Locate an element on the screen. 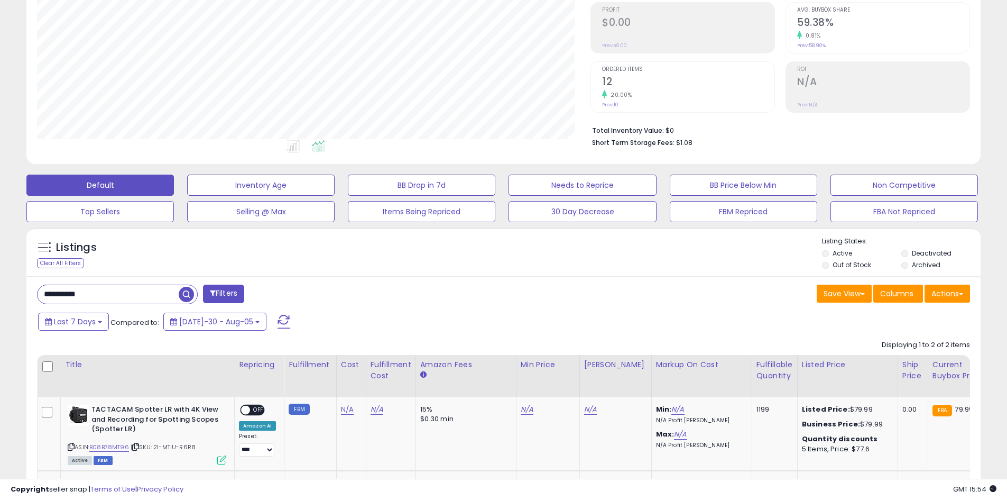  div: $0.30 min is located at coordinates (464, 419).